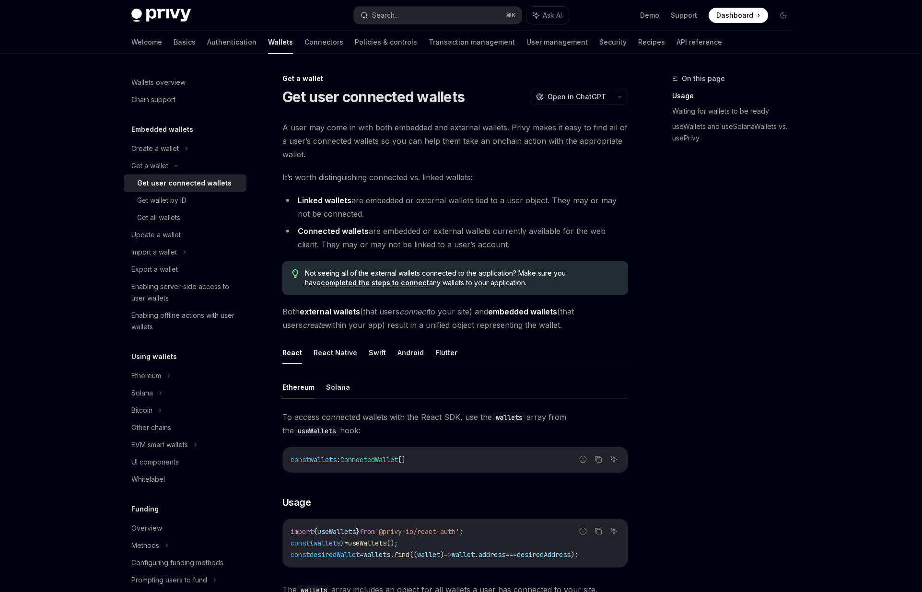 This screenshot has width=922, height=592. I want to click on a: Recipes, so click(652, 42).